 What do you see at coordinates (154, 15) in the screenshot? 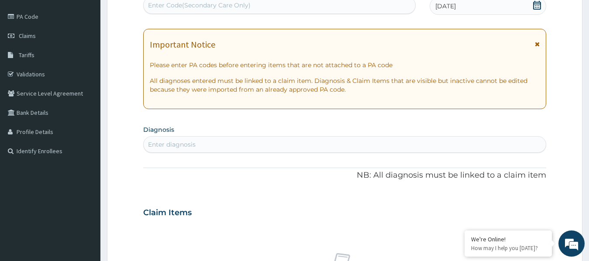
I see `div: Minimize live chat window` at bounding box center [154, 15].